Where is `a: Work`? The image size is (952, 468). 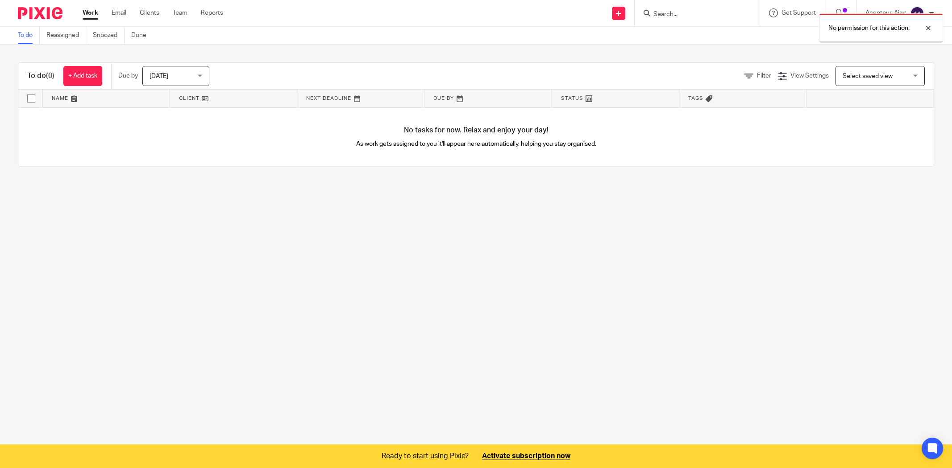
a: Work is located at coordinates (90, 13).